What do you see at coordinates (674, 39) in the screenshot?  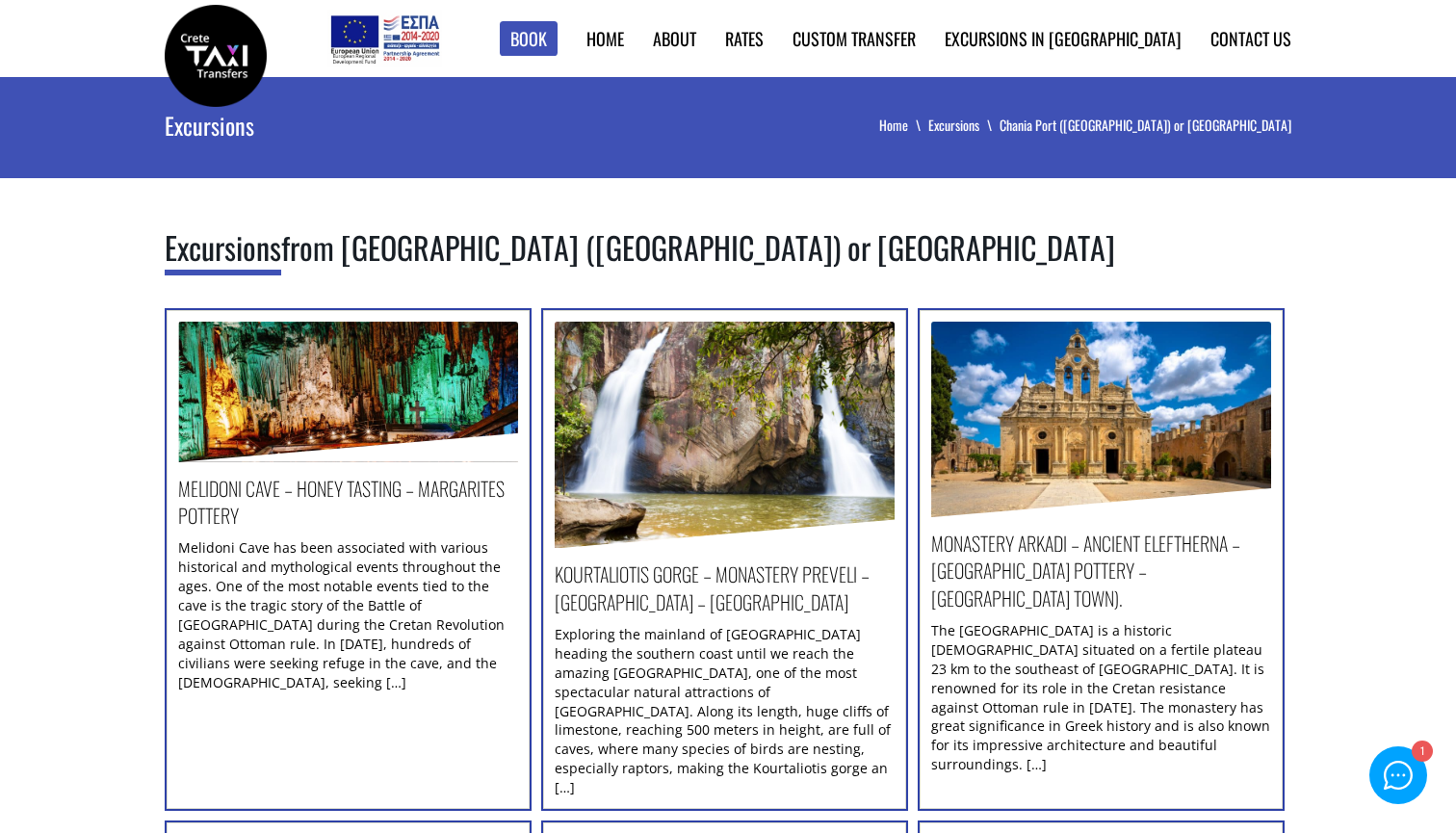 I see `a: About` at bounding box center [674, 39].